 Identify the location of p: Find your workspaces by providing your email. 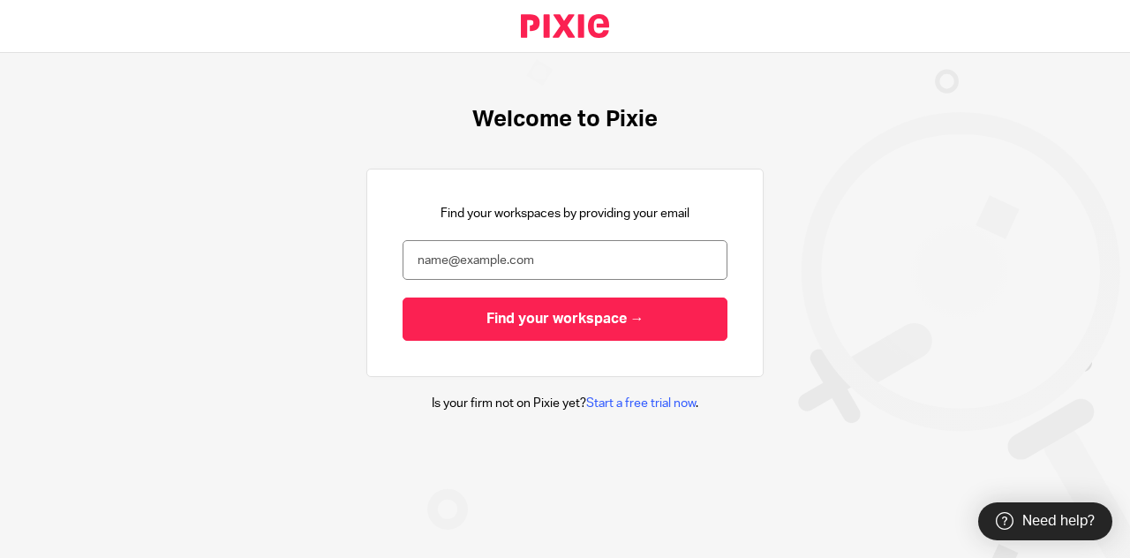
(565, 214).